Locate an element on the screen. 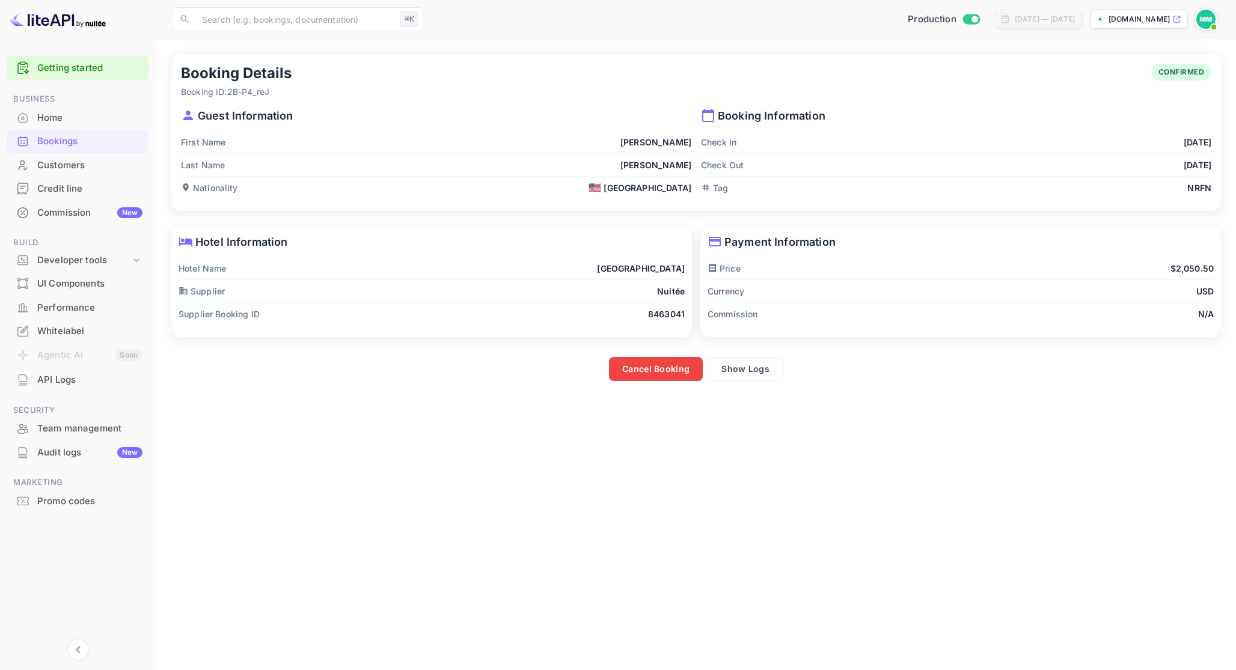 This screenshot has height=670, width=1236. p: NRFN is located at coordinates (1199, 187).